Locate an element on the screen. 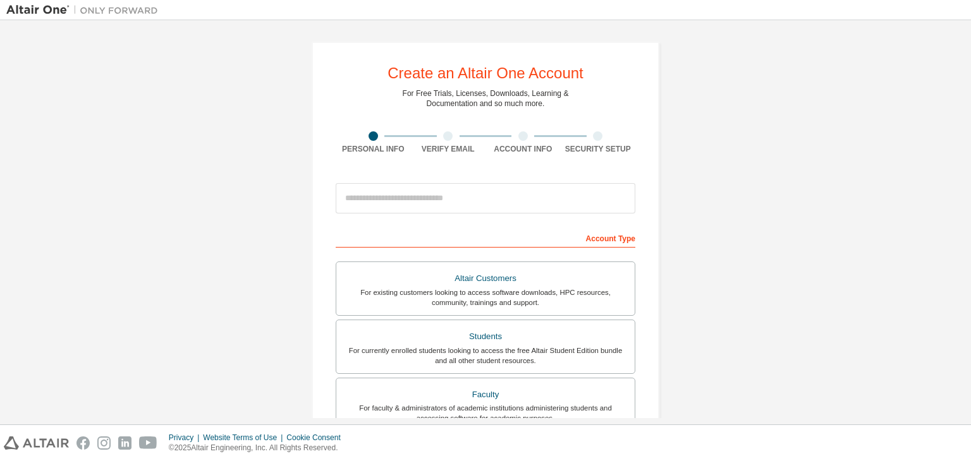  div: Website Terms of Use is located at coordinates (245, 438).